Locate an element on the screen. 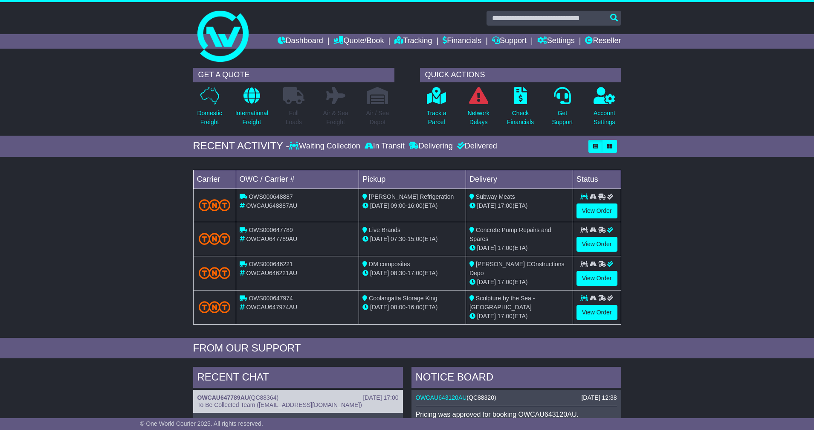  span: OWS000647789 is located at coordinates (271, 230).